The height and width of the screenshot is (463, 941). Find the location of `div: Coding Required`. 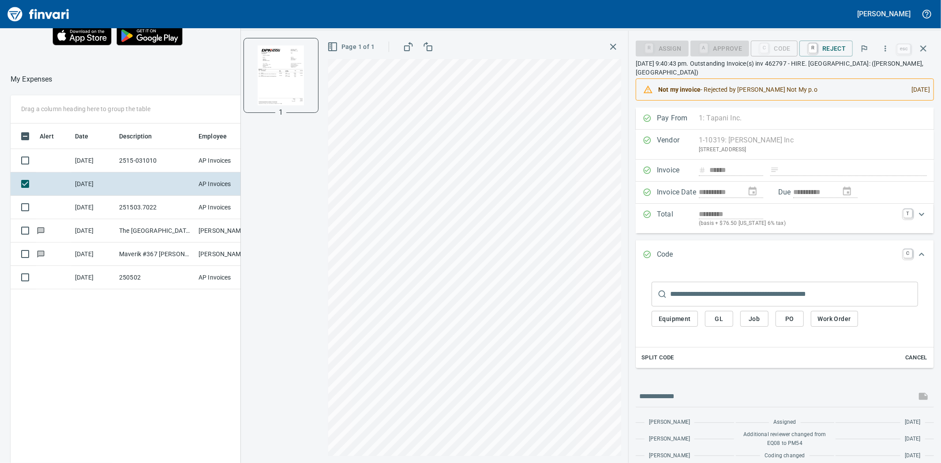

div: Coding Required is located at coordinates (720, 48).